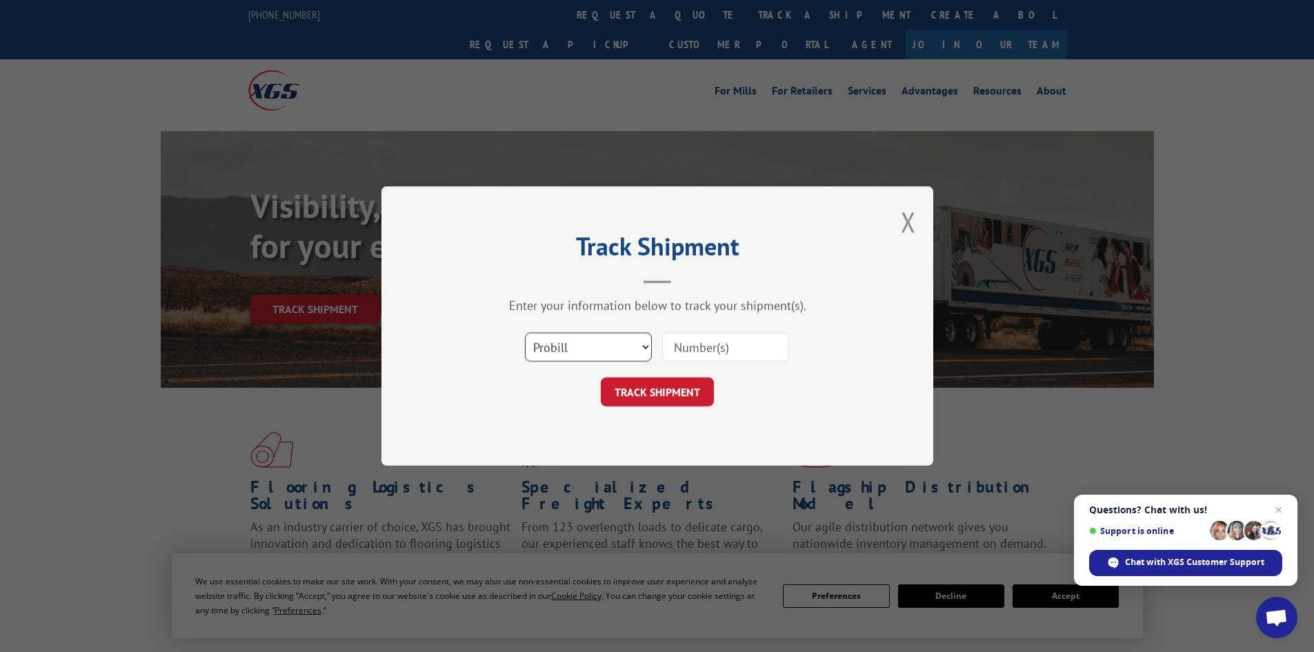 Image resolution: width=1314 pixels, height=652 pixels. What do you see at coordinates (1278, 510) in the screenshot?
I see `span: Close chat` at bounding box center [1278, 510].